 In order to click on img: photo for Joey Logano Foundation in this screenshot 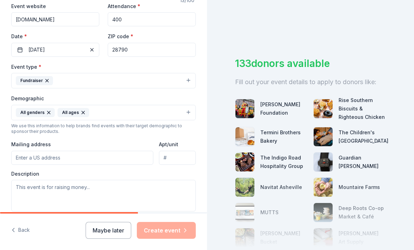, I will do `click(245, 109)`.